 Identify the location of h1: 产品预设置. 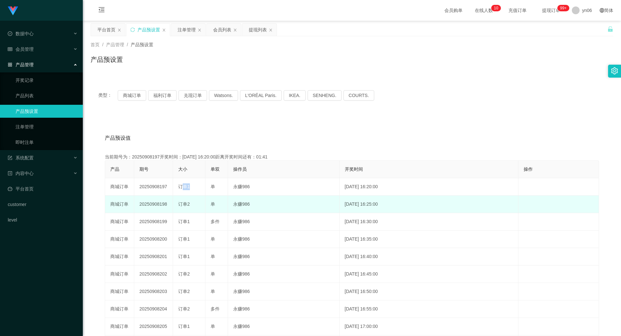
(107, 60).